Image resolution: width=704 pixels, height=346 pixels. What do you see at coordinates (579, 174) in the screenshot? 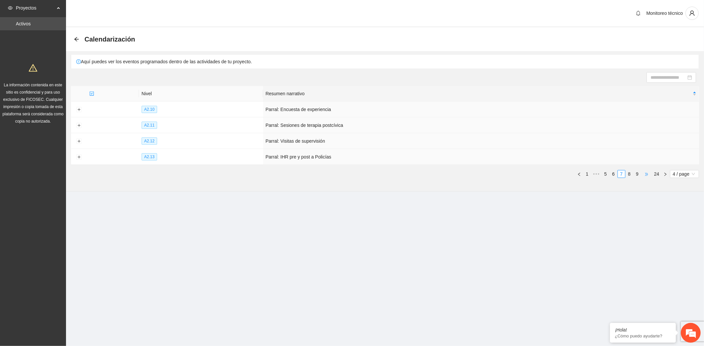
I see `button: left` at bounding box center [579, 174].